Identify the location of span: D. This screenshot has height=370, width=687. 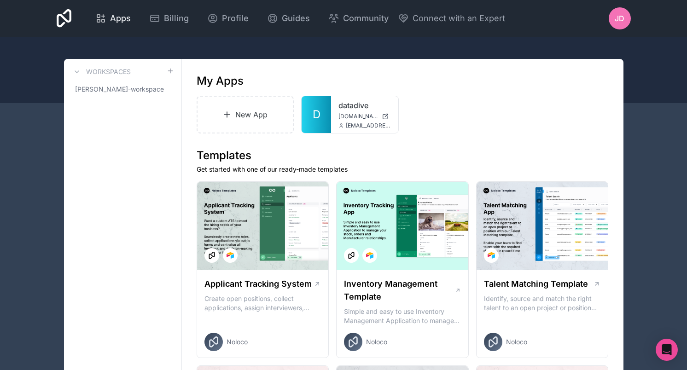
(316, 115).